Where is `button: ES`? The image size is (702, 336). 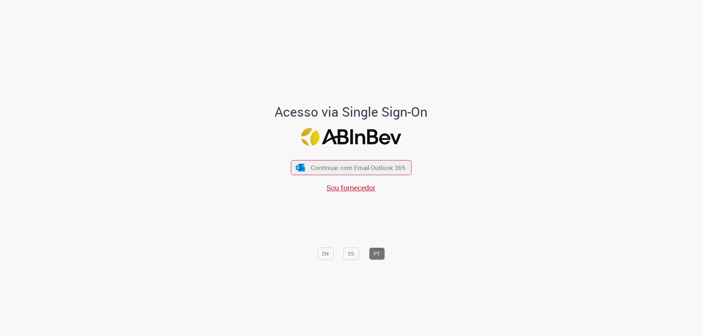 button: ES is located at coordinates (351, 254).